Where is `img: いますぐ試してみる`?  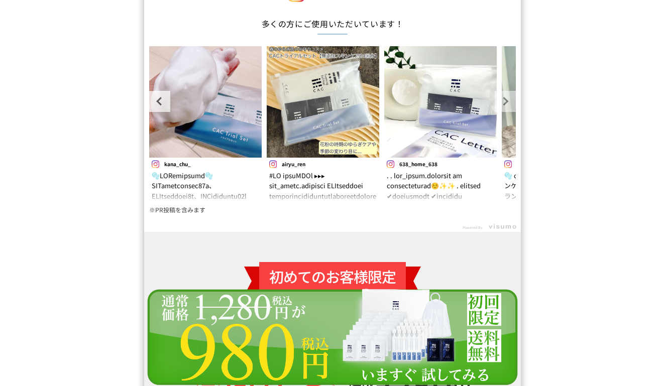
img: いますぐ試してみる is located at coordinates (333, 337).